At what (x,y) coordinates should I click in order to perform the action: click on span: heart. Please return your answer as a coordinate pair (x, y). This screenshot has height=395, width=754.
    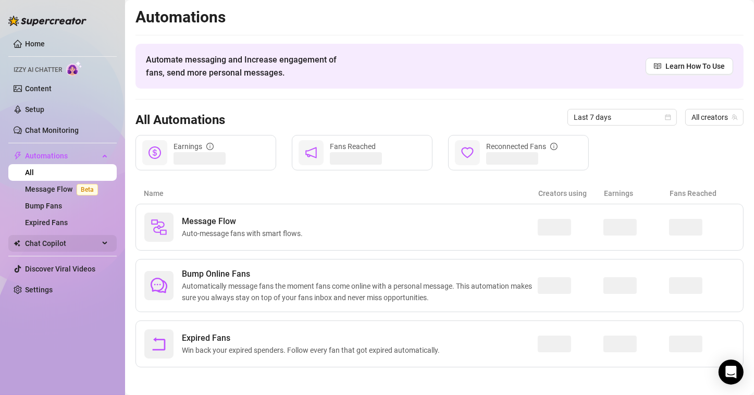
    Looking at the image, I should click on (467, 153).